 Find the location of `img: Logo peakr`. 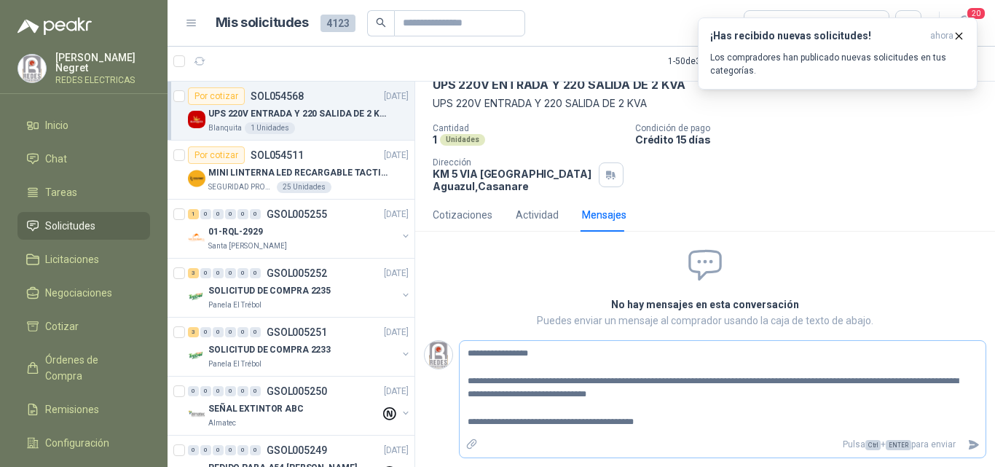

img: Logo peakr is located at coordinates (55, 26).